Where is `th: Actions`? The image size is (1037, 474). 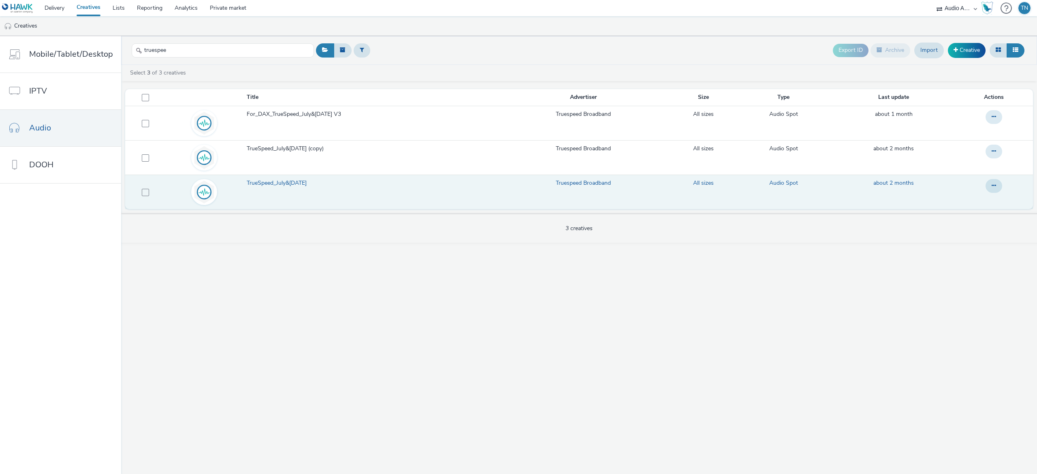 th: Actions is located at coordinates (995, 97).